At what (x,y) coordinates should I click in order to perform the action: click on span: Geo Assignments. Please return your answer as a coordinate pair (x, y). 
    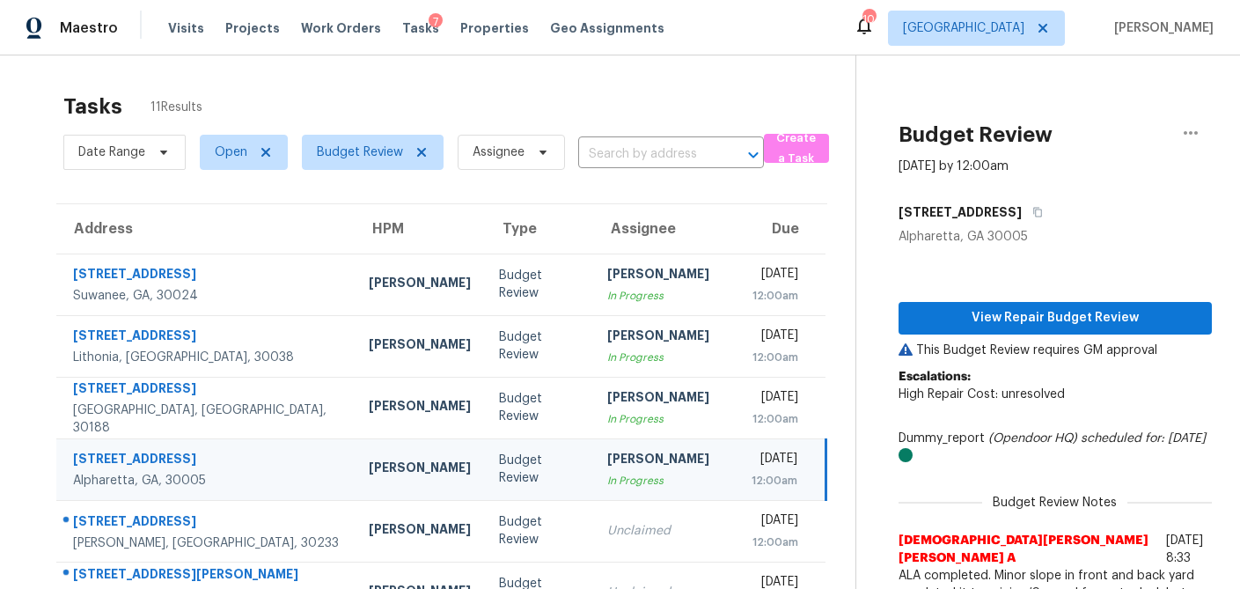
    Looking at the image, I should click on (607, 28).